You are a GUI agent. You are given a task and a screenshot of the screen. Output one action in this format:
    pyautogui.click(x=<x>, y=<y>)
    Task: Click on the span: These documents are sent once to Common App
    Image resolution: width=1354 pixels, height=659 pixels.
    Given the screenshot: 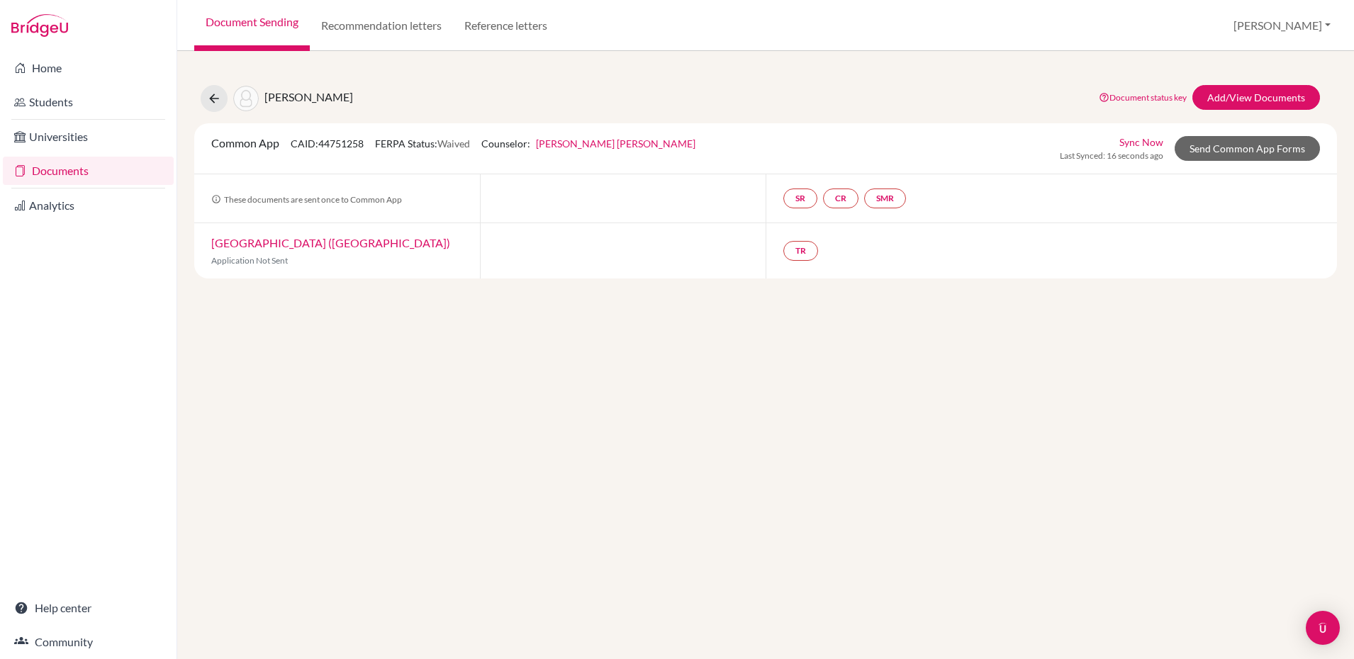 What is the action you would take?
    pyautogui.click(x=306, y=199)
    